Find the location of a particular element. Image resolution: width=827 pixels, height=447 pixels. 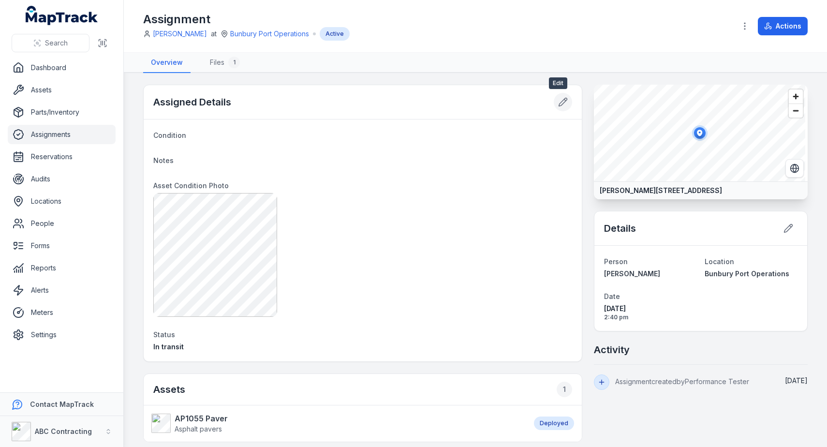

span: Location is located at coordinates (719, 261).